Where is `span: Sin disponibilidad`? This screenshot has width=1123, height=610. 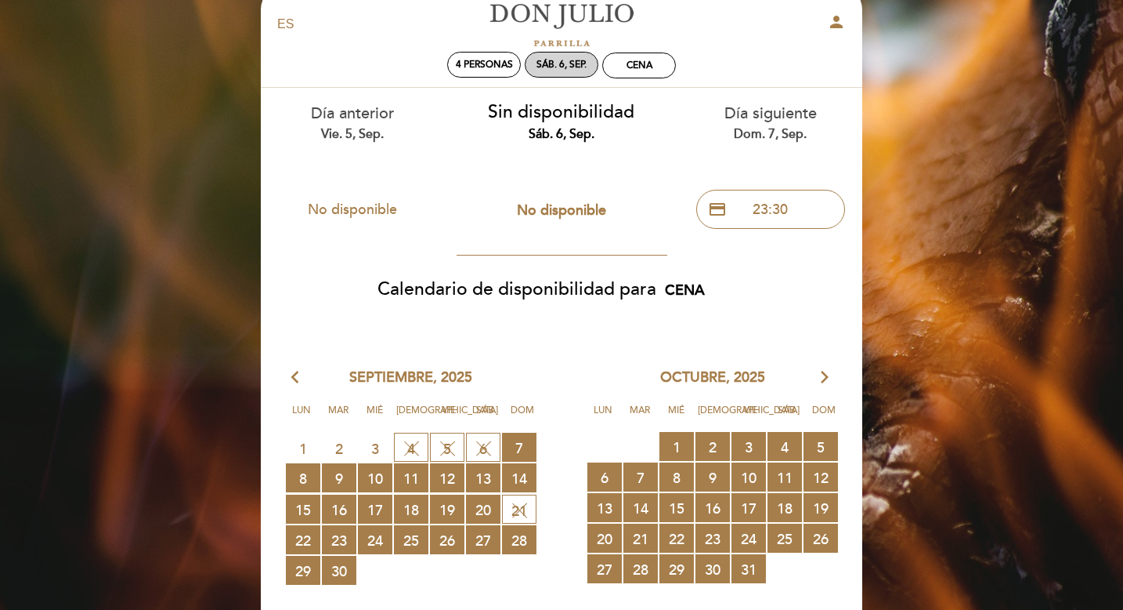
span: Sin disponibilidad is located at coordinates (561, 112).